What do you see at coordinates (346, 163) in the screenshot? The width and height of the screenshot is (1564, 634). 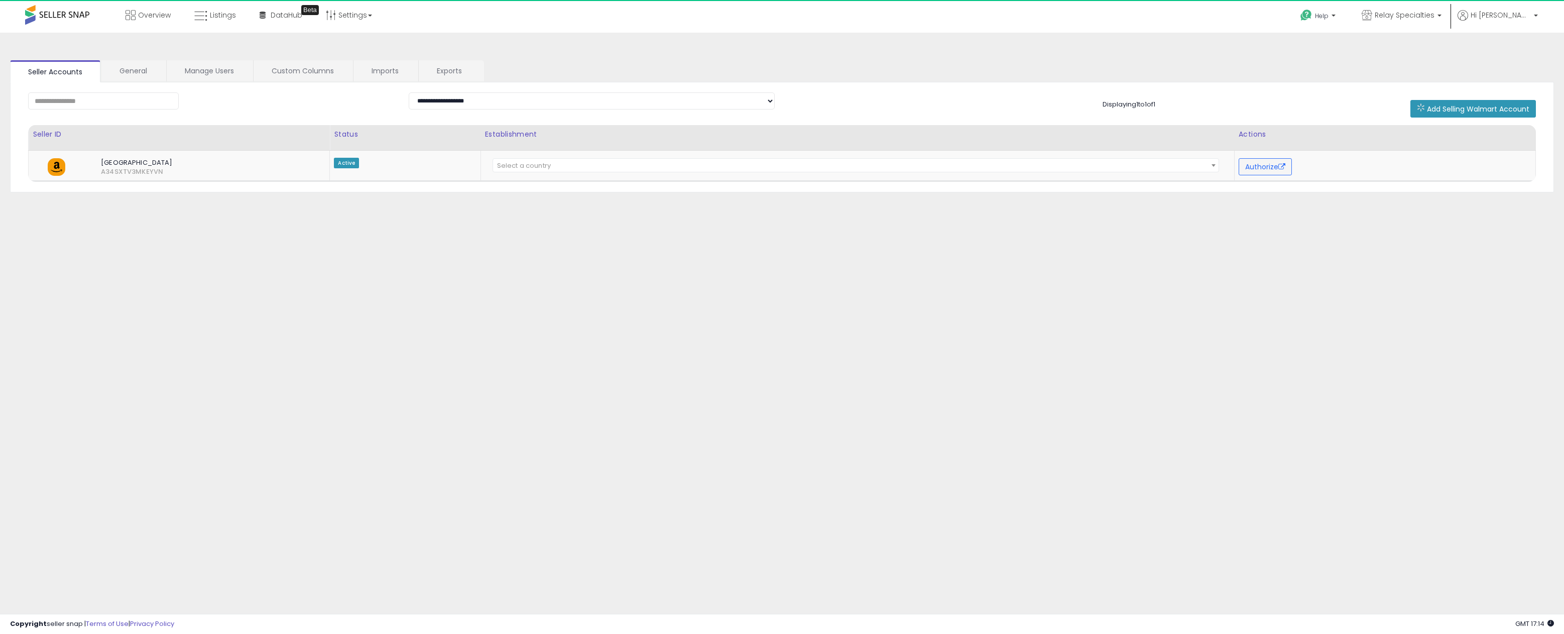 I see `span: Active` at bounding box center [346, 163].